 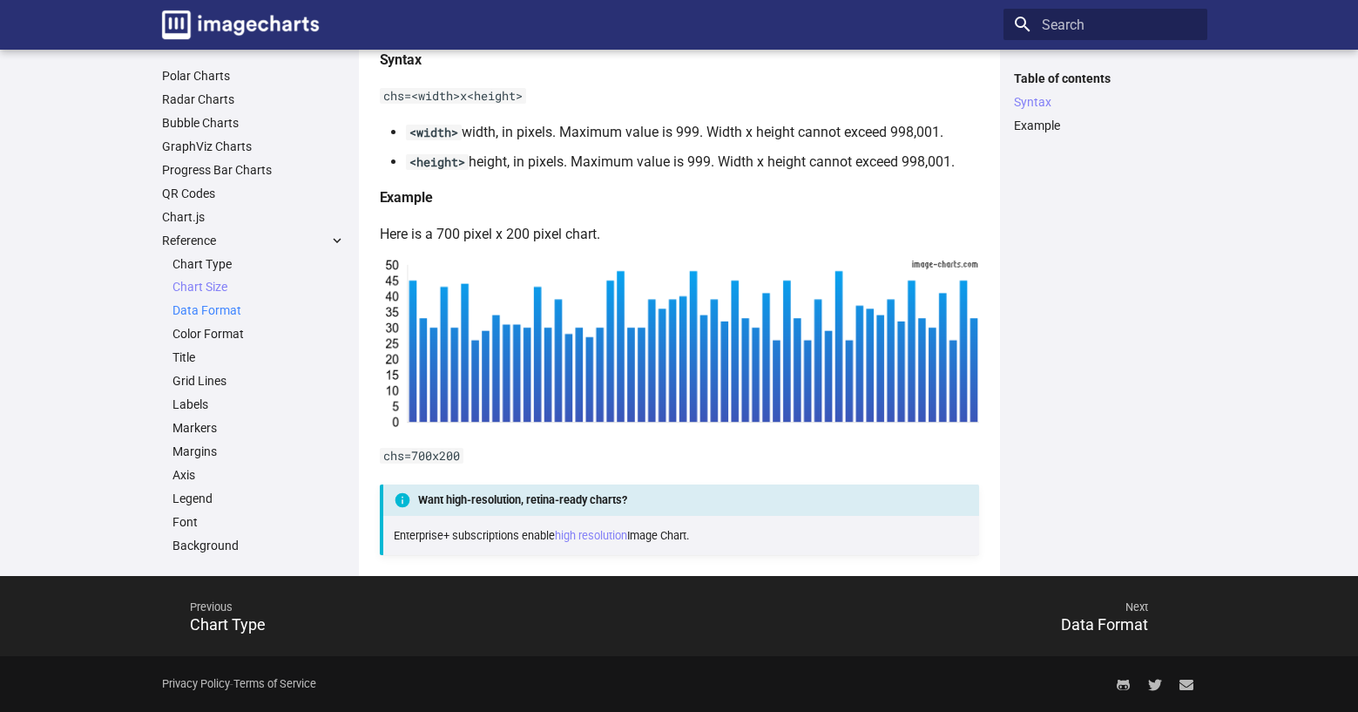 I want to click on span: Next, so click(x=922, y=607).